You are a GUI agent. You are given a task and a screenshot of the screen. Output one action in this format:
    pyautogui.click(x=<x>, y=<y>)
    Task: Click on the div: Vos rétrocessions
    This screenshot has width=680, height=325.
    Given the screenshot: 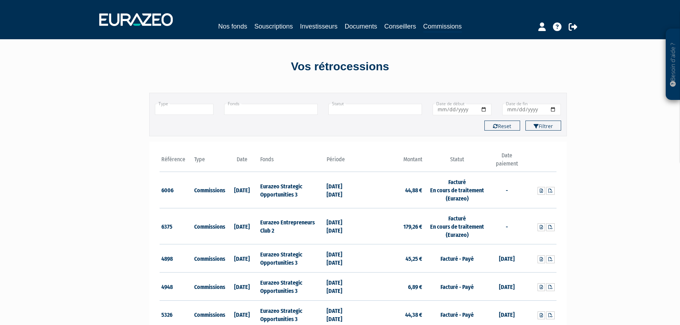 What is the action you would take?
    pyautogui.click(x=340, y=67)
    